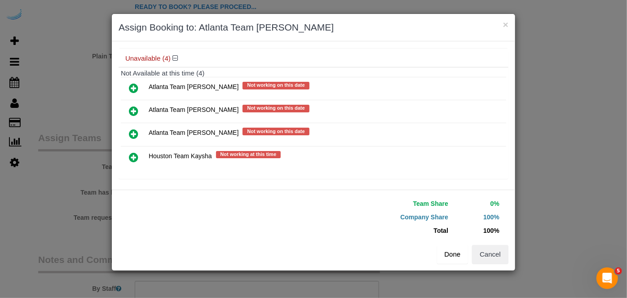 This screenshot has height=298, width=627. Describe the element at coordinates (180, 156) in the screenshot. I see `span: Houston Team Kaysha` at that location.